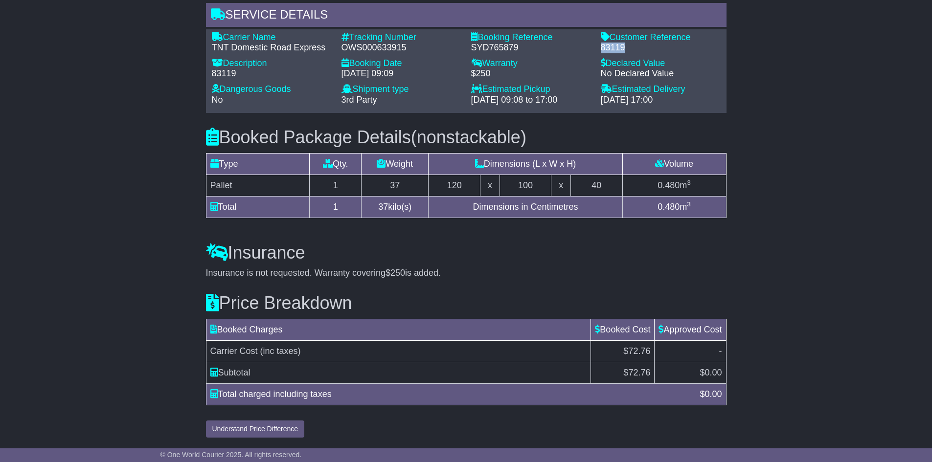  Describe the element at coordinates (258, 207) in the screenshot. I see `td: Total` at that location.